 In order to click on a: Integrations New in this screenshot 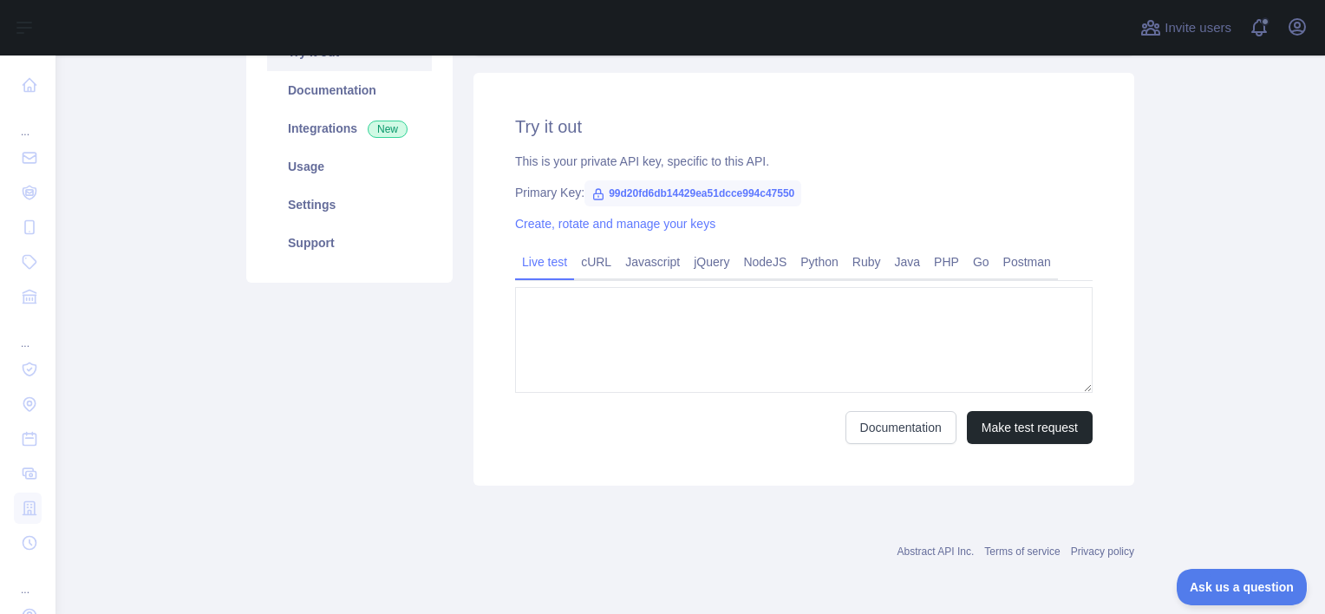, I will do `click(350, 128)`.